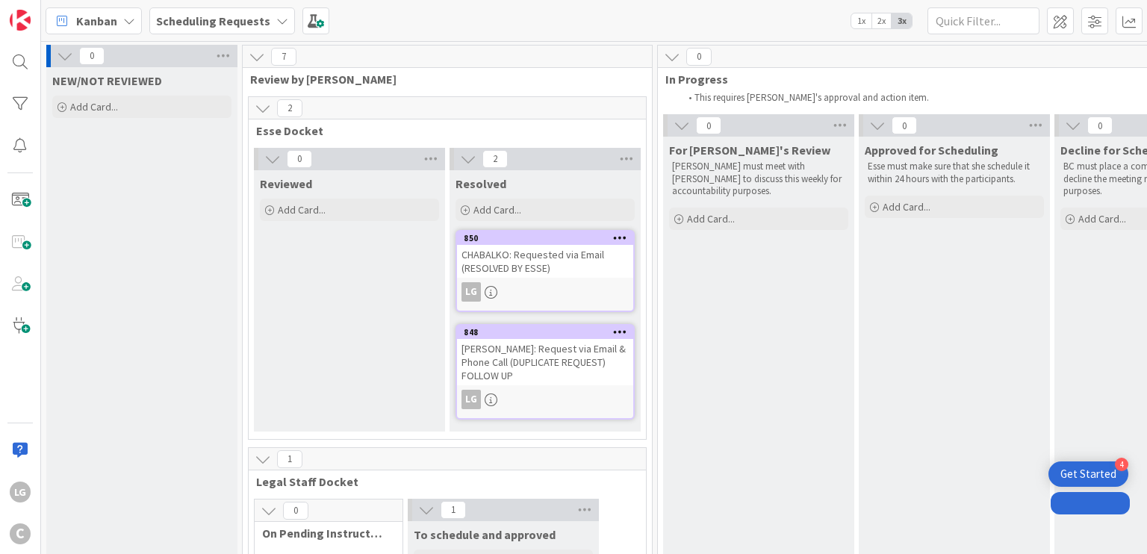 The image size is (1147, 554). Describe the element at coordinates (901, 21) in the screenshot. I see `span: 3x` at that location.